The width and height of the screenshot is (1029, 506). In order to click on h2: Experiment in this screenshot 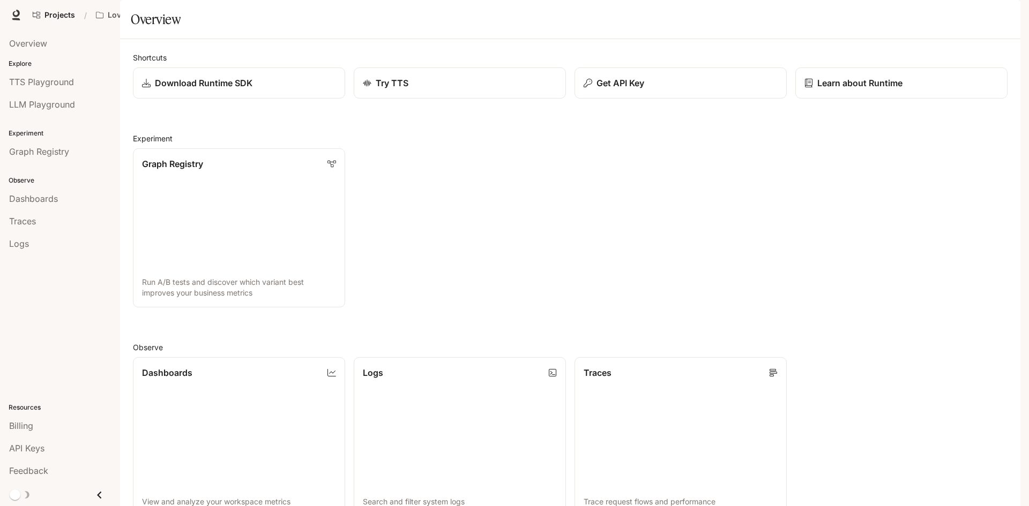, I will do `click(570, 138)`.